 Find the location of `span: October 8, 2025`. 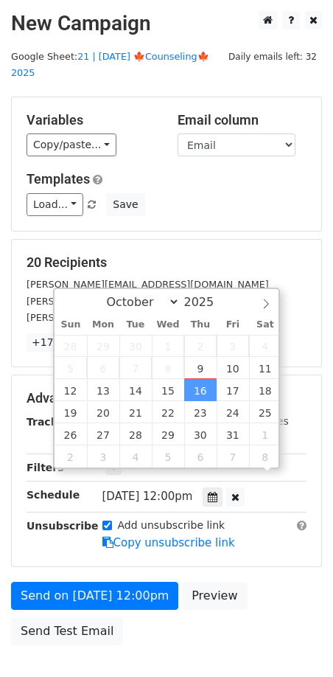

span: October 8, 2025 is located at coordinates (168, 368).